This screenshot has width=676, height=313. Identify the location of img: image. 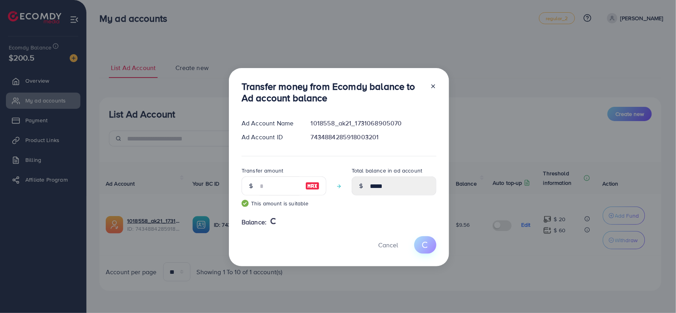
(313, 186).